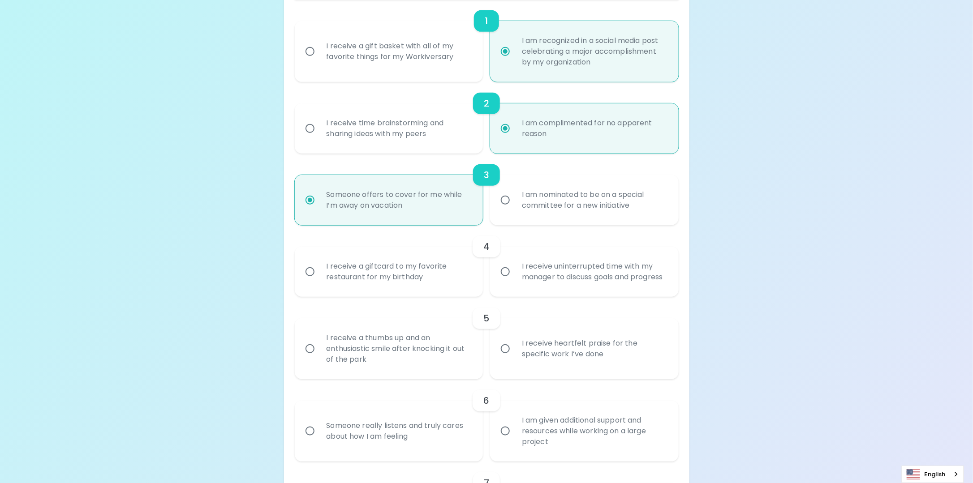 The height and width of the screenshot is (483, 973). What do you see at coordinates (933, 474) in the screenshot?
I see `aside: Language selected: English` at bounding box center [933, 474].